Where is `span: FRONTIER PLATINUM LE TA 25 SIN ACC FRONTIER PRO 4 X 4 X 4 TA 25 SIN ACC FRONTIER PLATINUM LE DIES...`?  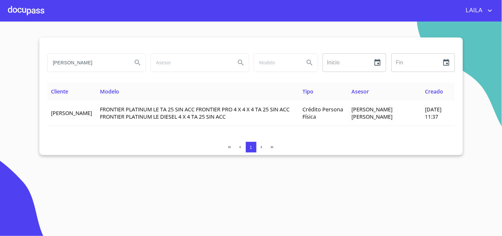
span: FRONTIER PLATINUM LE TA 25 SIN ACC FRONTIER PRO 4 X 4 X 4 TA 25 SIN ACC FRONTIER PLATINUM LE DIES... is located at coordinates (195, 113).